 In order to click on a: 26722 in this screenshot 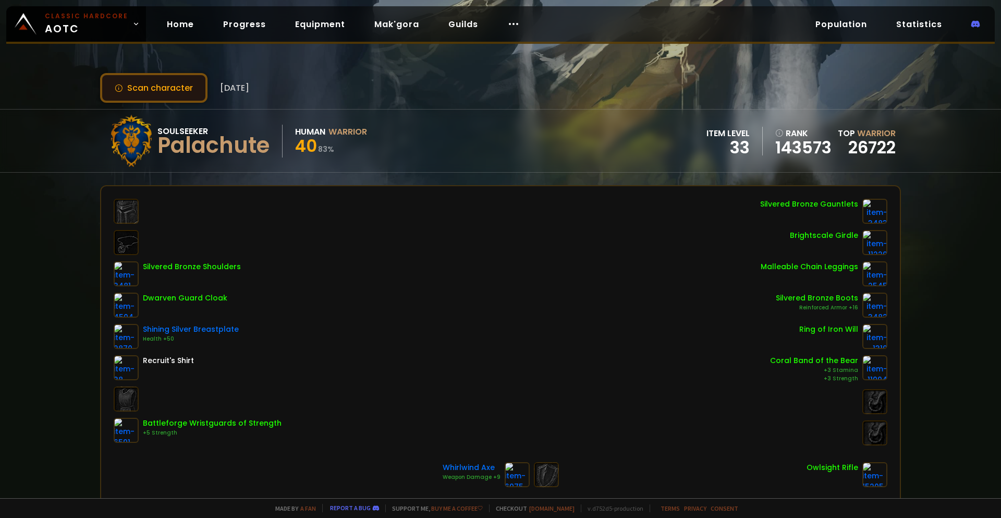, I will do `click(872, 147)`.